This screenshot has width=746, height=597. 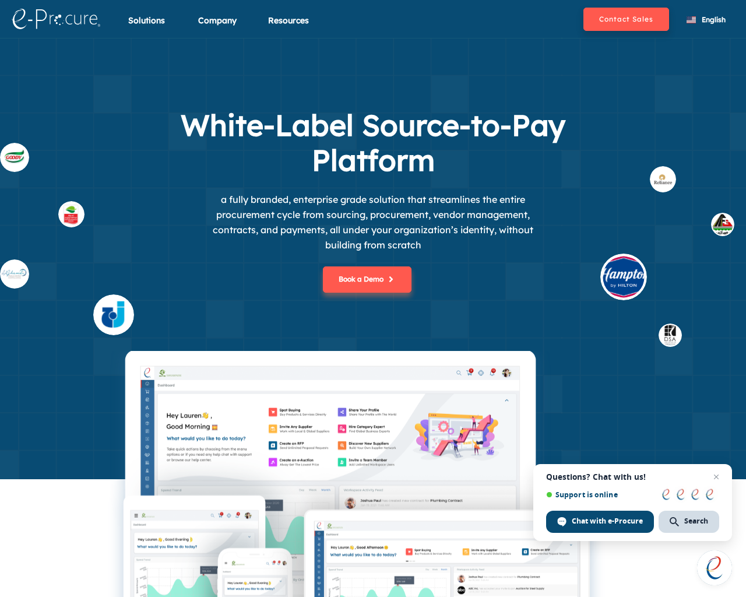 What do you see at coordinates (689, 521) in the screenshot?
I see `div: Search` at bounding box center [689, 521].